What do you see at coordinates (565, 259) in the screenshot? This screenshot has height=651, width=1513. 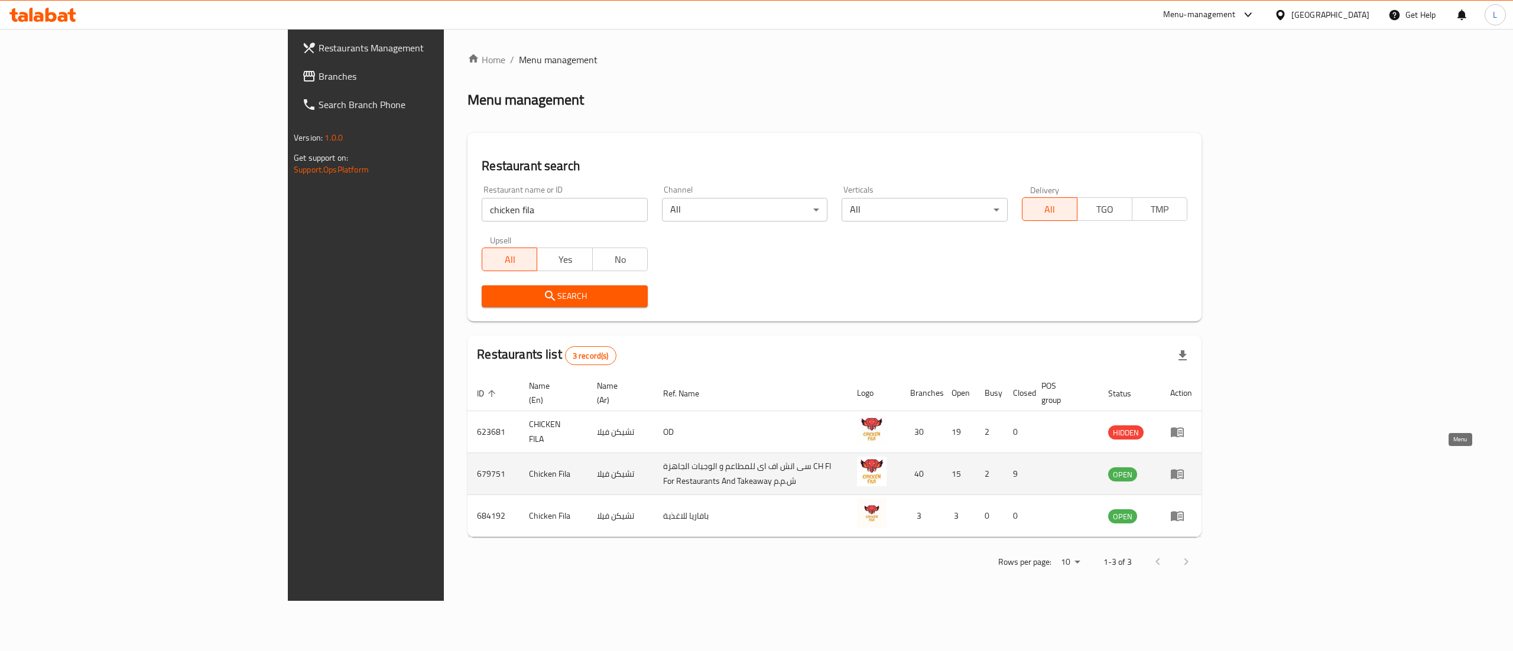 I see `button: Yes` at bounding box center [565, 259].